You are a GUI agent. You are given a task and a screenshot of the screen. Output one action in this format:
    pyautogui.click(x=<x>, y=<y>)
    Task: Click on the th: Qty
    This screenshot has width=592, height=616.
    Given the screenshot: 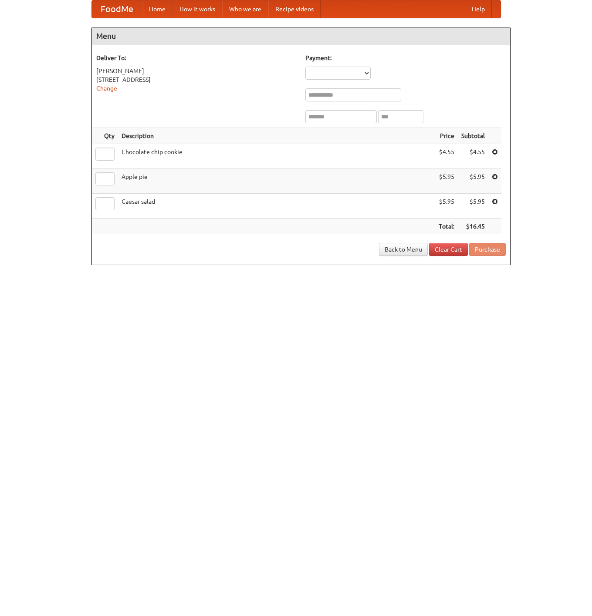 What is the action you would take?
    pyautogui.click(x=105, y=136)
    